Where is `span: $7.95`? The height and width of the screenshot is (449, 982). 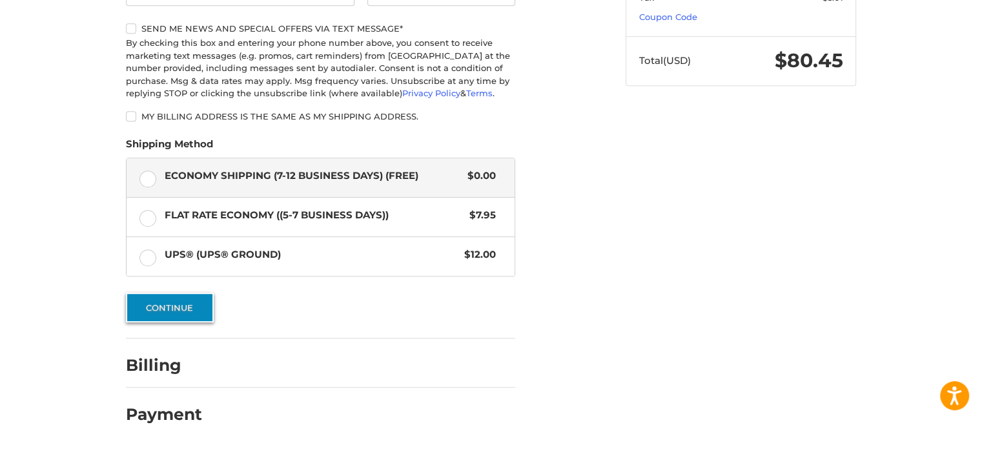
span: $7.95 is located at coordinates (479, 215).